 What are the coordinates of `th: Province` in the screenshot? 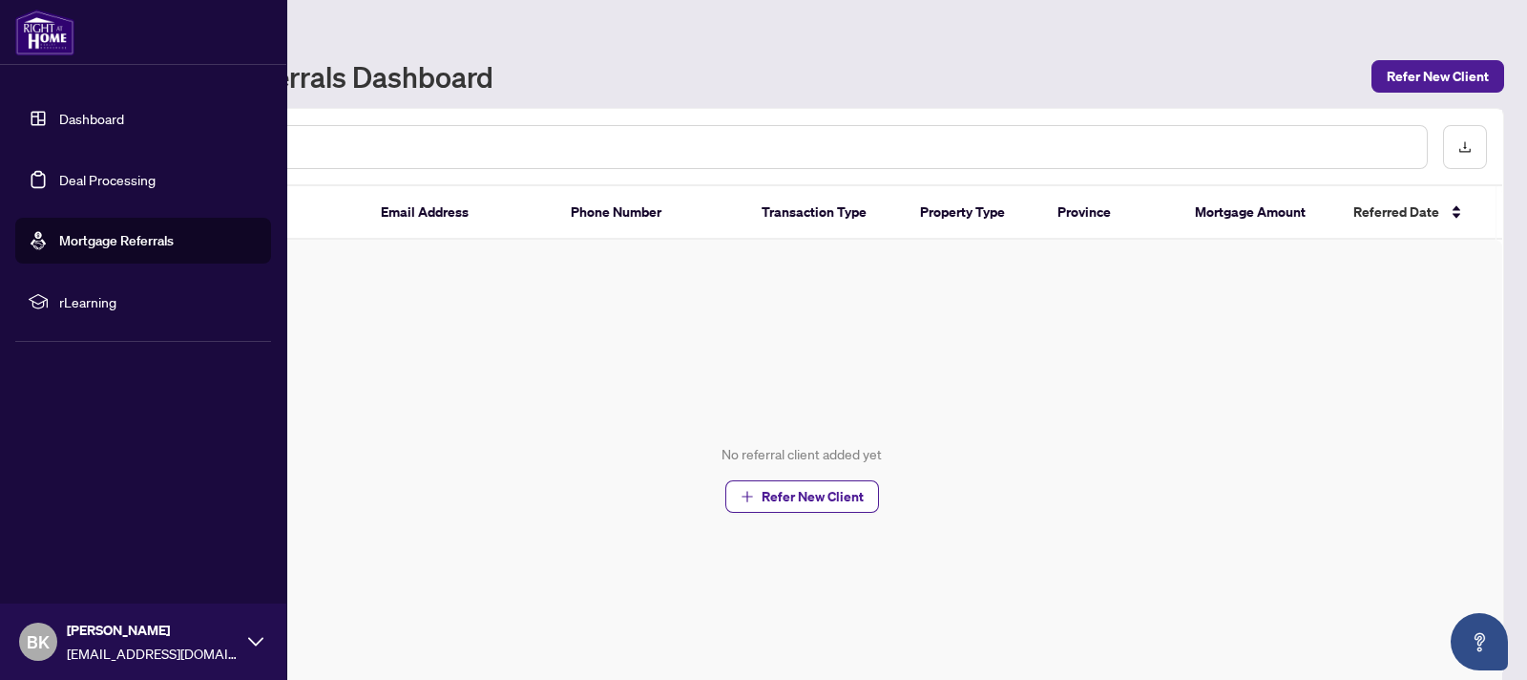 It's located at (1111, 213).